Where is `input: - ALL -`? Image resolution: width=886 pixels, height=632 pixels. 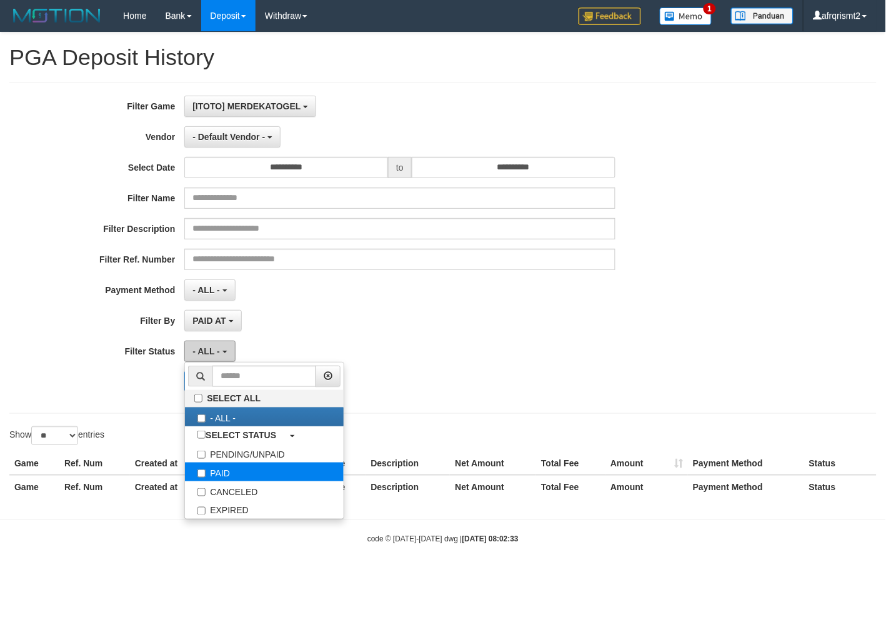
input: - ALL - is located at coordinates (201, 418).